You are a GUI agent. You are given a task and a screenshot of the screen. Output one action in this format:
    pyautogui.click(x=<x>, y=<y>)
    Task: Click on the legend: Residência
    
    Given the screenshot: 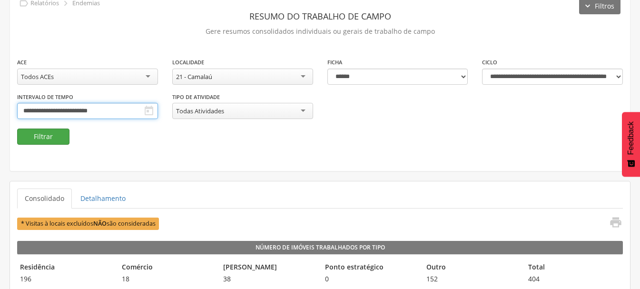 What is the action you would take?
    pyautogui.click(x=66, y=267)
    